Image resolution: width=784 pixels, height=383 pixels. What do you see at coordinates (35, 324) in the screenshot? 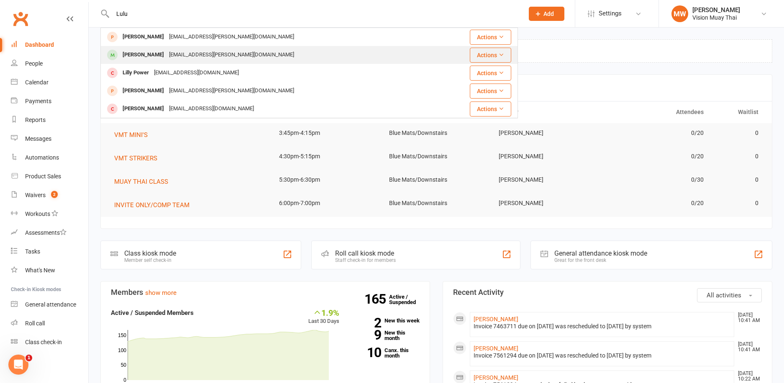
I see `div: Roll call` at bounding box center [35, 324].